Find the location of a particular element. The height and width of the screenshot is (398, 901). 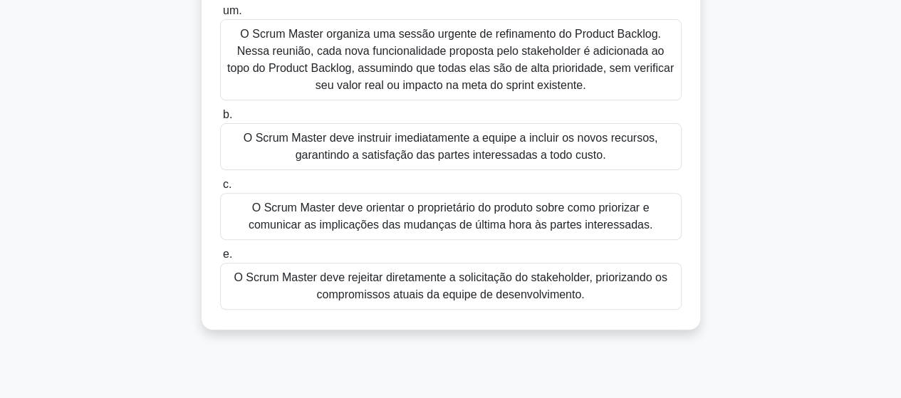

font: b. is located at coordinates (227, 114).